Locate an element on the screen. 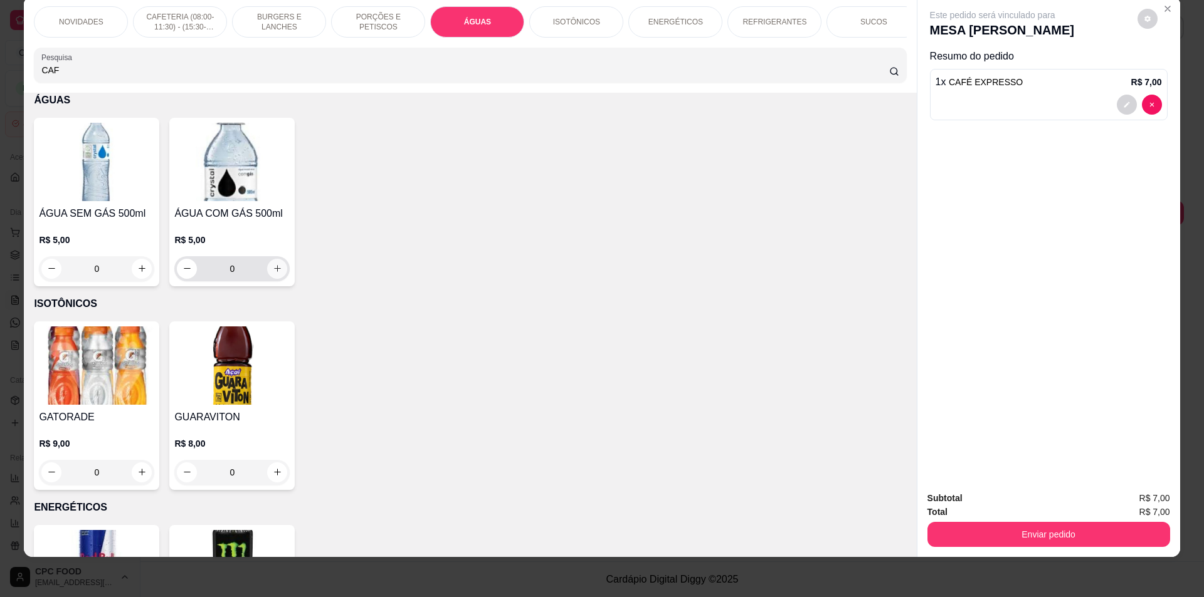  button: Enviar pedido is located at coordinates (1048, 535).